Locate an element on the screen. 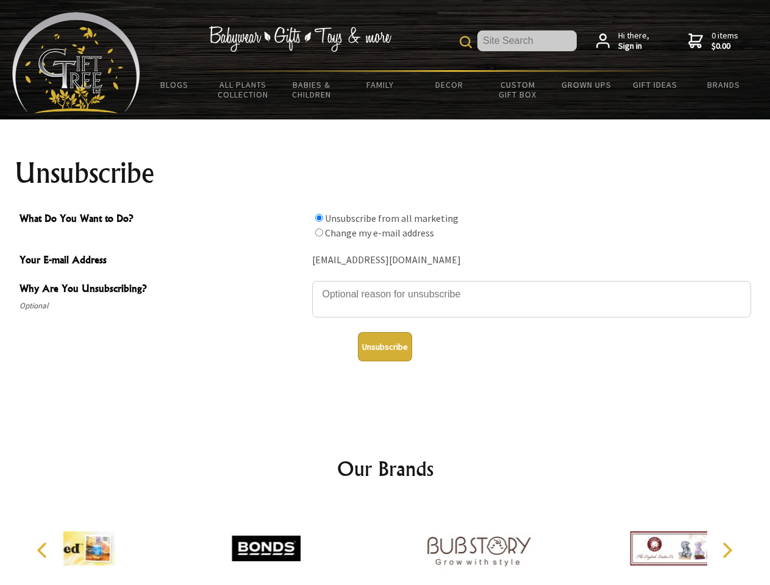  label: Unsubscribe from all marketing is located at coordinates (391, 218).